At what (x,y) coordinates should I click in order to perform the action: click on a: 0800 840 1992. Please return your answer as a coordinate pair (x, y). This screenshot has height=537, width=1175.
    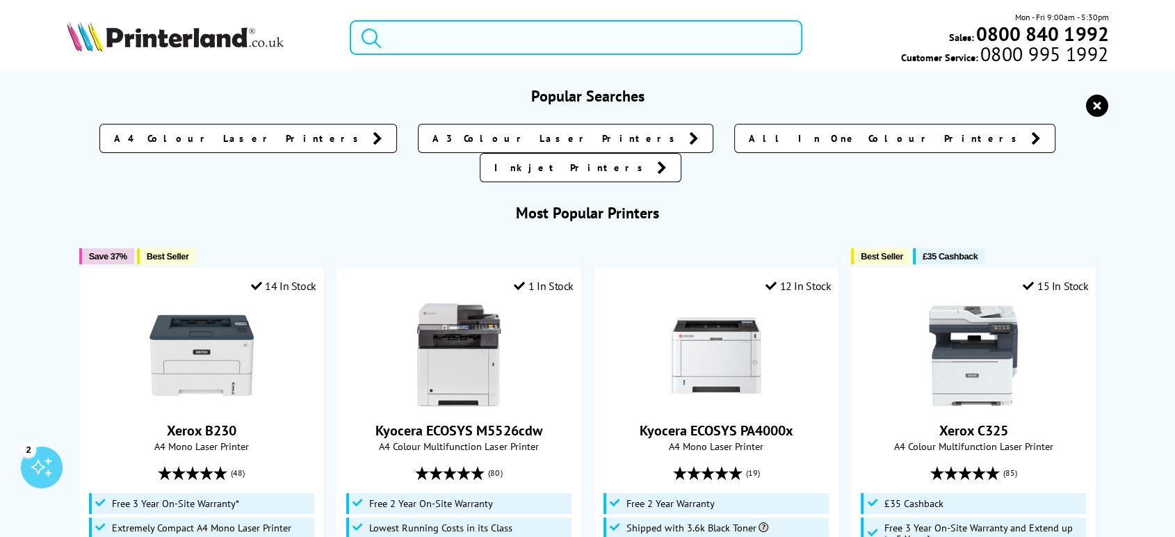
    Looking at the image, I should click on (1041, 33).